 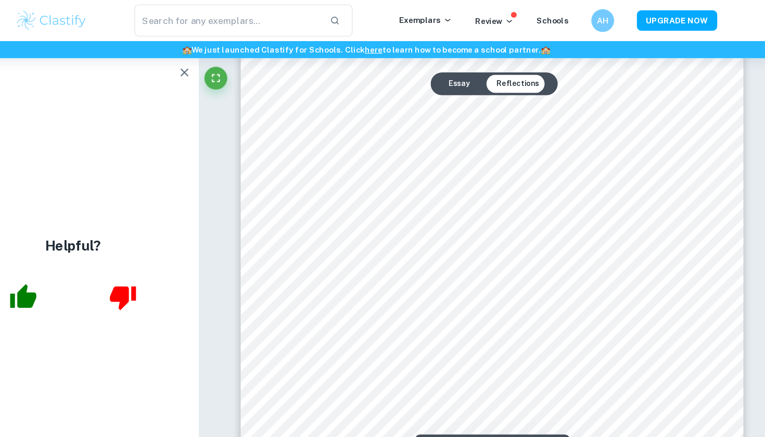 What do you see at coordinates (599, 19) in the screenshot?
I see `h6: AH` at bounding box center [599, 19].